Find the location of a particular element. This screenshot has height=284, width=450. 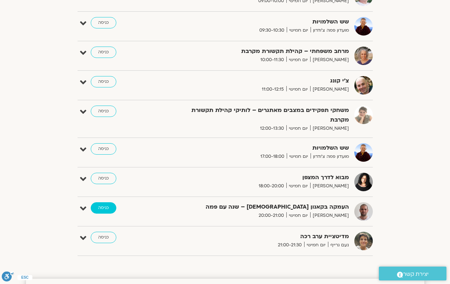

strong: צ'י קונג is located at coordinates (262, 81).